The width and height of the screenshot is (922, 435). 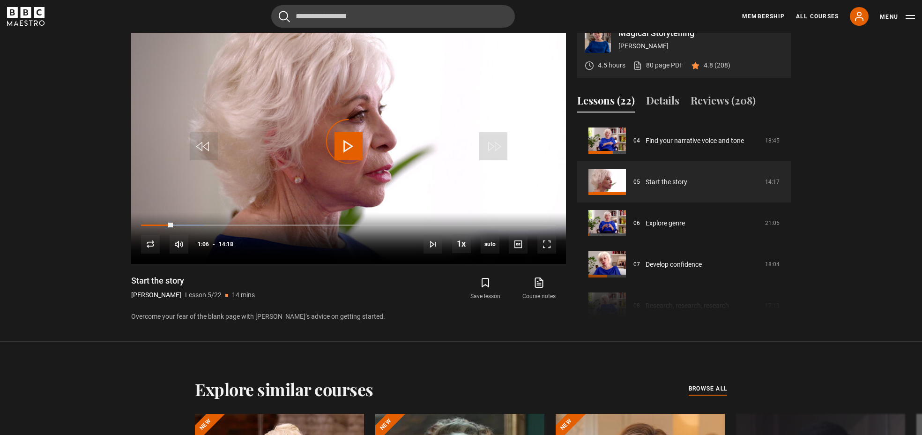 I want to click on button: Next Lesson, so click(x=433, y=244).